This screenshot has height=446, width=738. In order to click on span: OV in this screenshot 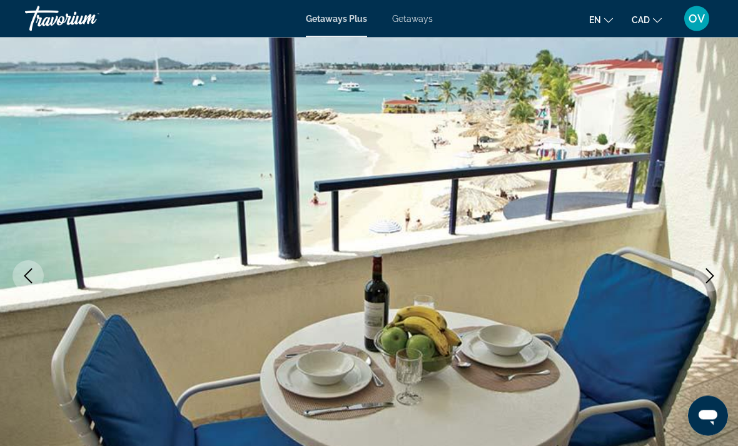, I will do `click(697, 19)`.